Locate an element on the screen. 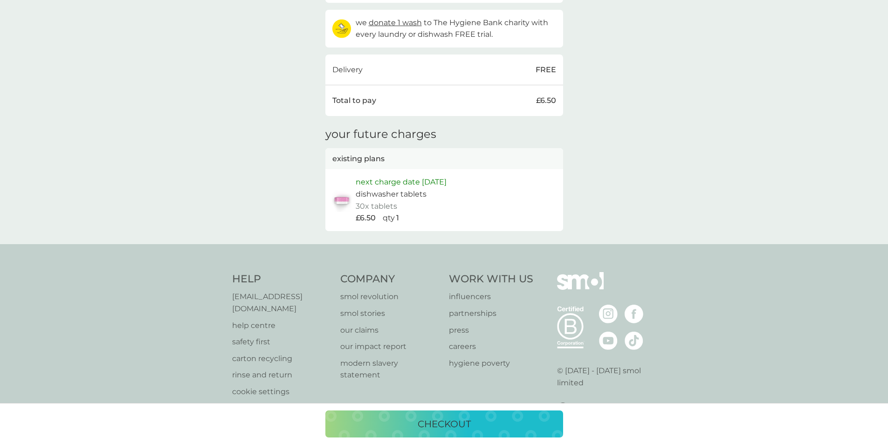 The height and width of the screenshot is (444, 888). a: our impact report is located at coordinates (390, 347).